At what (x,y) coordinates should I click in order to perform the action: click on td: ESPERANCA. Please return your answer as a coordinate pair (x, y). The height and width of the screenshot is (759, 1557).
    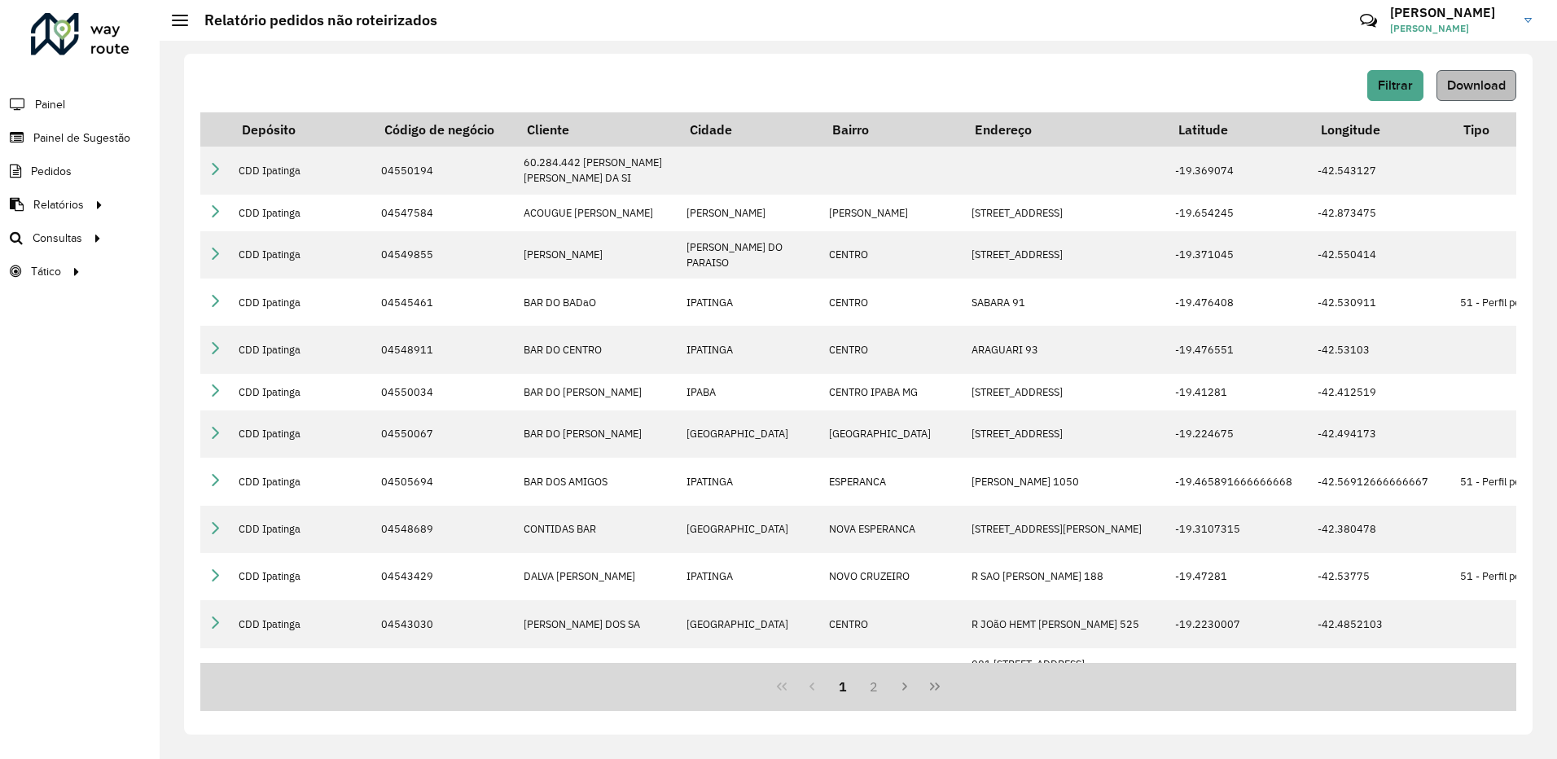
    Looking at the image, I should click on (892, 481).